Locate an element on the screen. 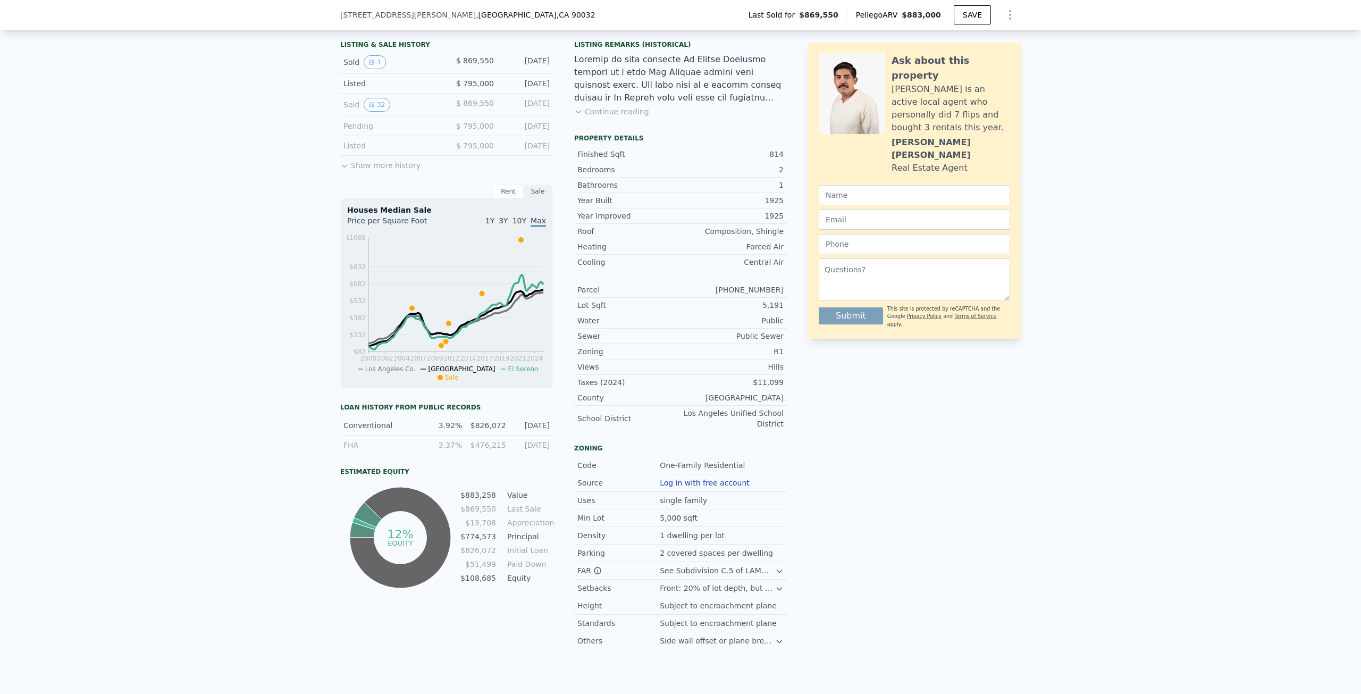 The height and width of the screenshot is (694, 1361). tspan: $532 is located at coordinates (357, 301).